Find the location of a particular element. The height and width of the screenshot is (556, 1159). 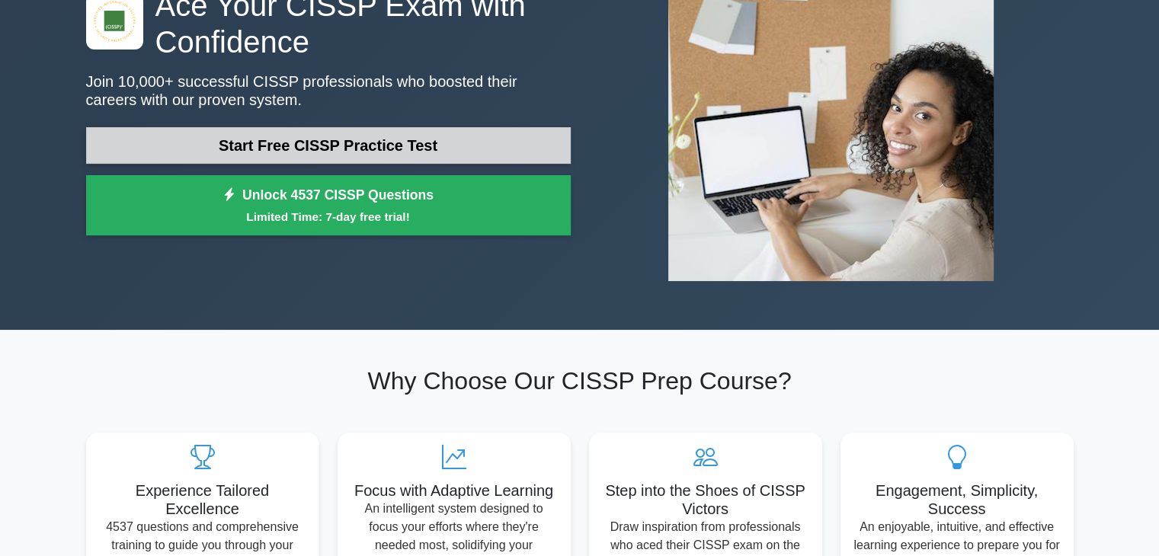

a: Unlock 4537 CISSP QuestionsLimited Time: 7-day free trial! is located at coordinates (328, 206).